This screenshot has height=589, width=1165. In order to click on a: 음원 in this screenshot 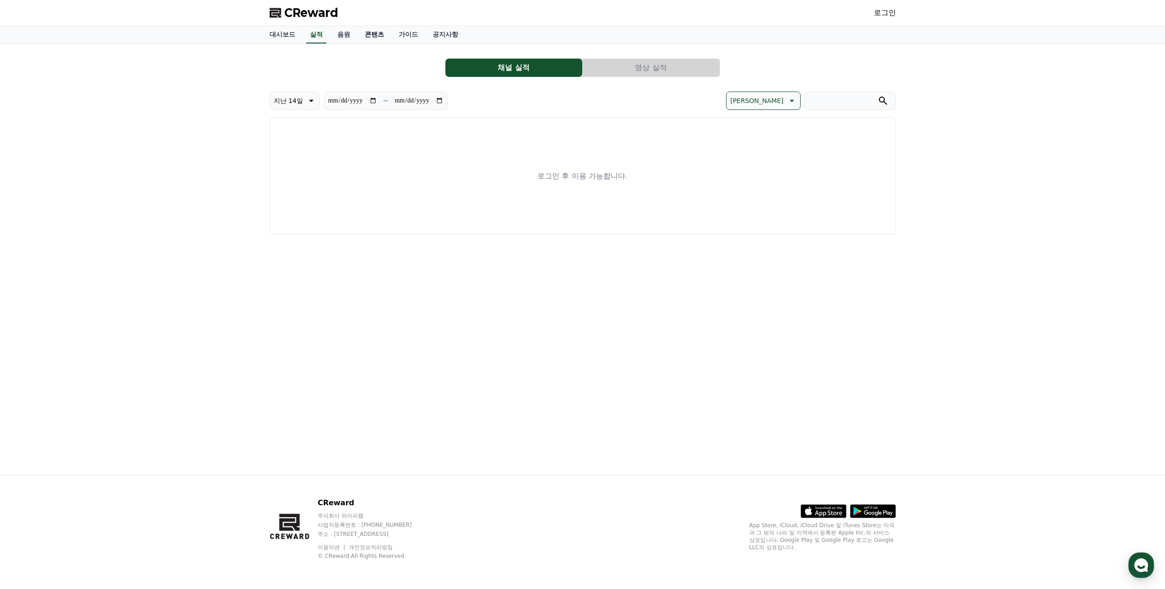, I will do `click(344, 35)`.